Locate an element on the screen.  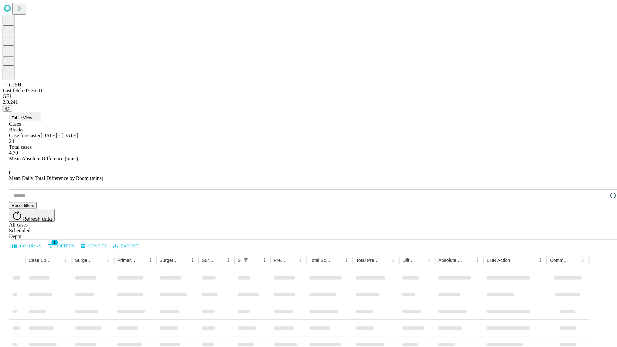
button: Select columns is located at coordinates (27, 246).